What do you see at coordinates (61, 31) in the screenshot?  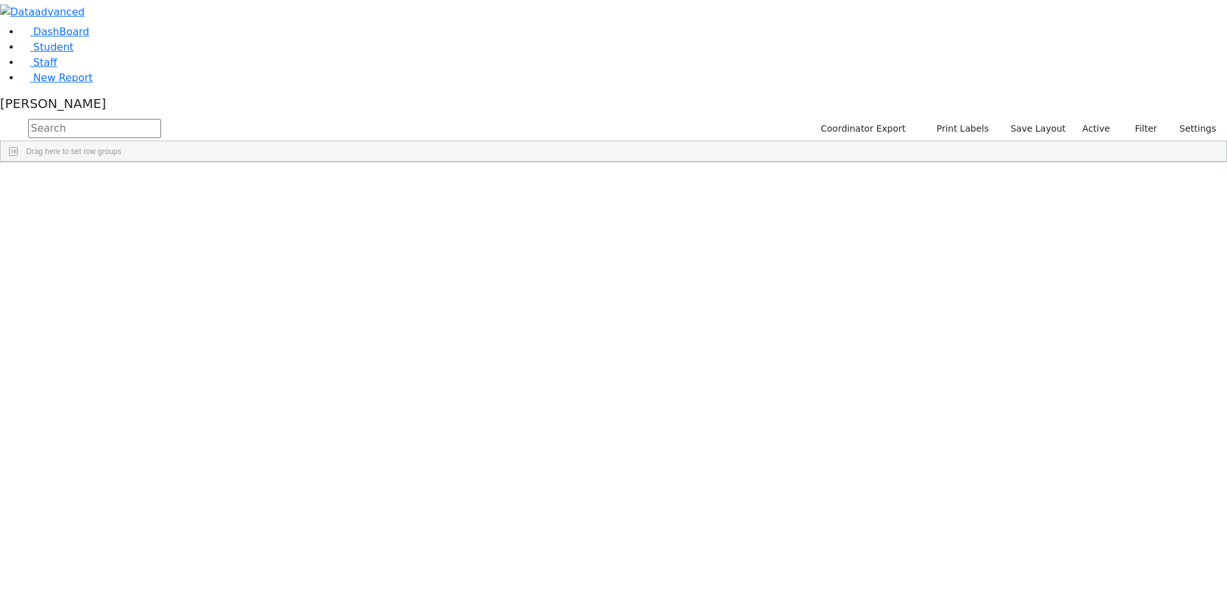 I see `span: DashBoard` at bounding box center [61, 31].